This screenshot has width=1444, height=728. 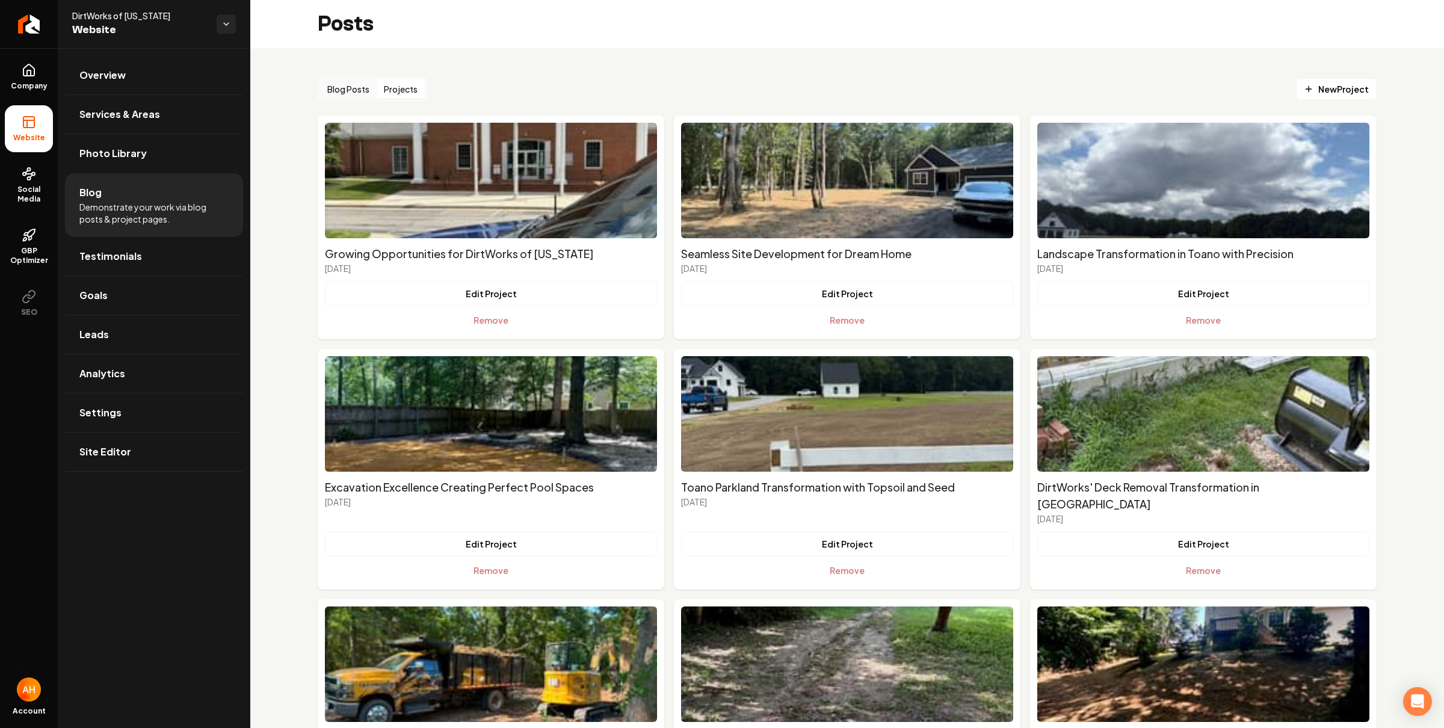 I want to click on a: Analytics, so click(x=154, y=374).